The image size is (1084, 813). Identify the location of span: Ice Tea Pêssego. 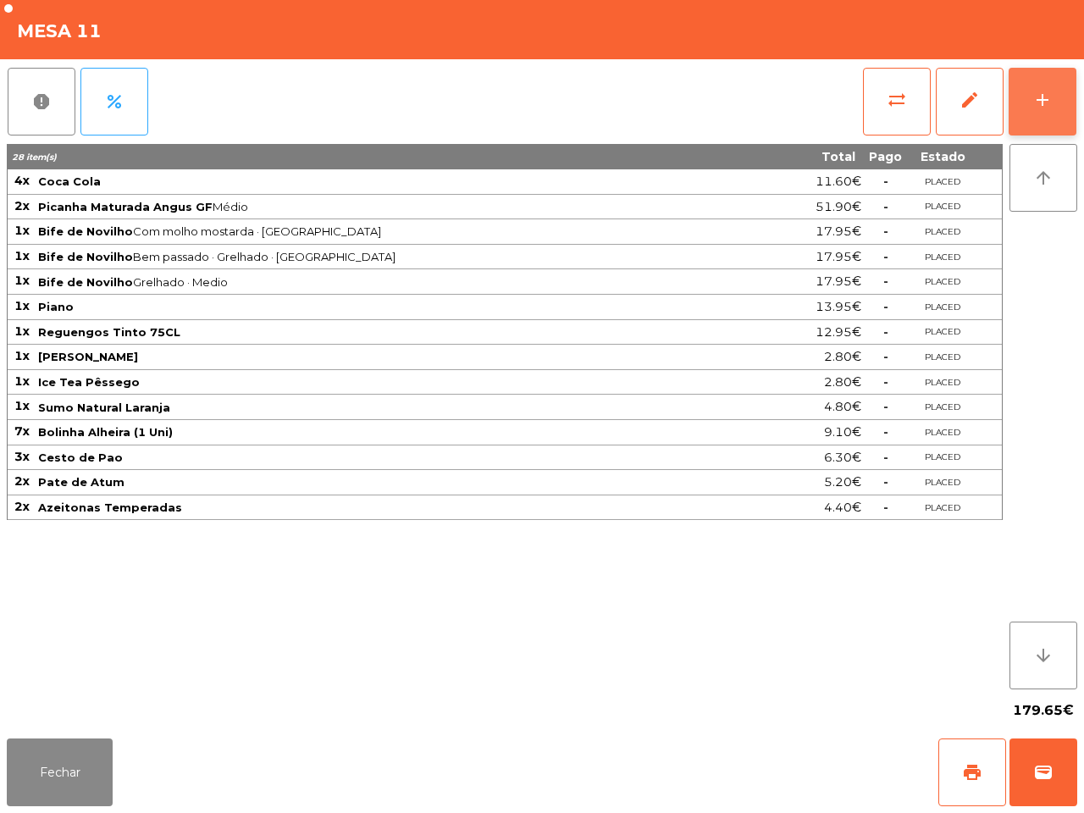
(89, 382).